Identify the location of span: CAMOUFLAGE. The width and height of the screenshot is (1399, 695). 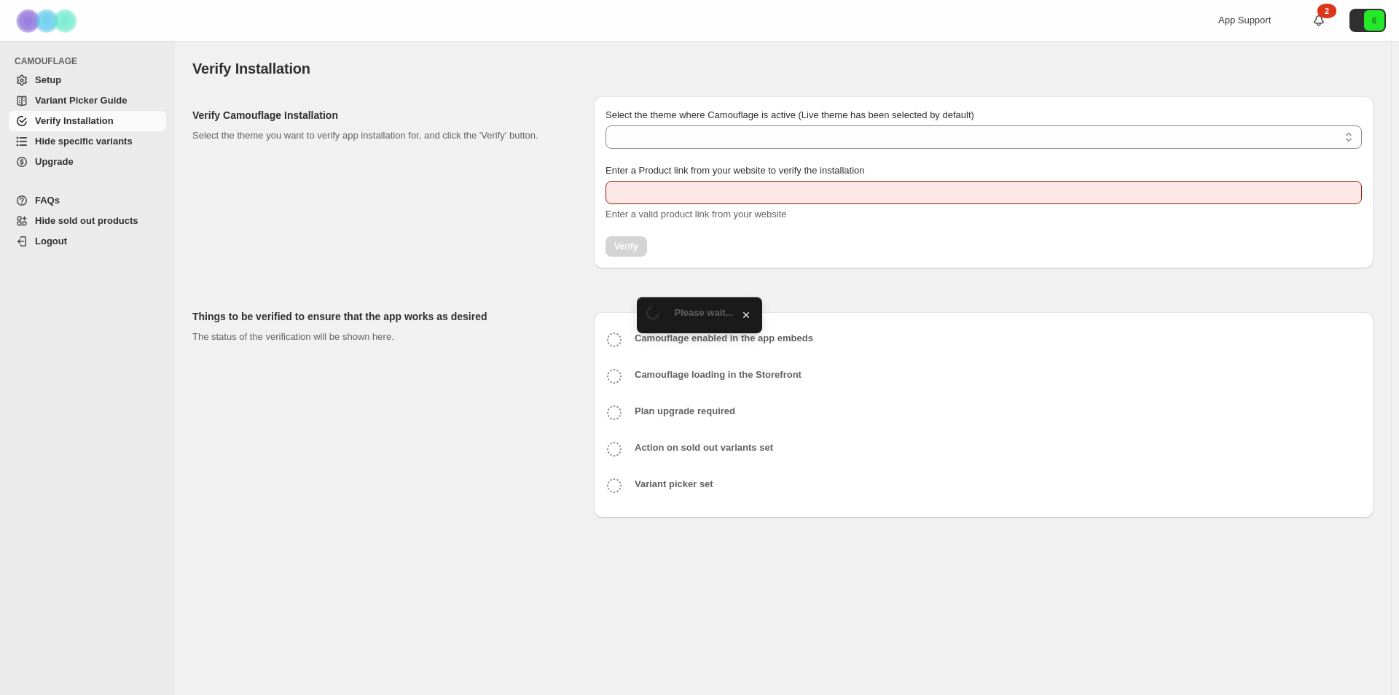
(91, 61).